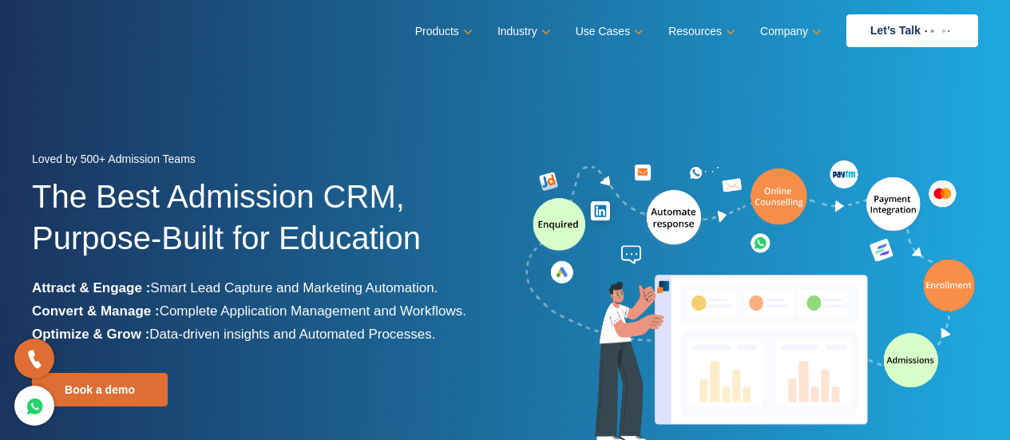 The height and width of the screenshot is (440, 1010). What do you see at coordinates (292, 334) in the screenshot?
I see `span: Data-driven insights and Automated Processes.` at bounding box center [292, 334].